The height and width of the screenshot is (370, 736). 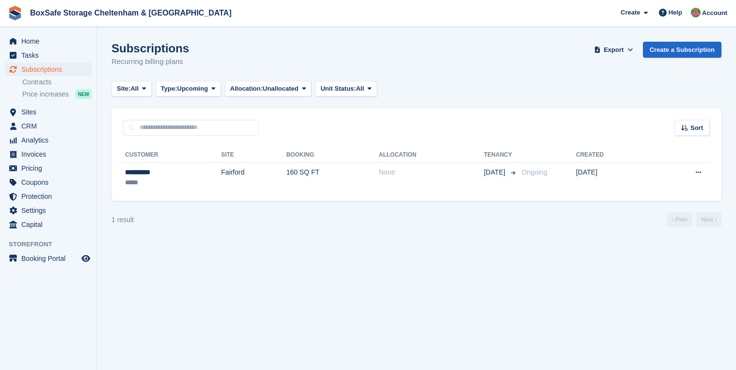 What do you see at coordinates (57, 82) in the screenshot?
I see `a: Contracts` at bounding box center [57, 82].